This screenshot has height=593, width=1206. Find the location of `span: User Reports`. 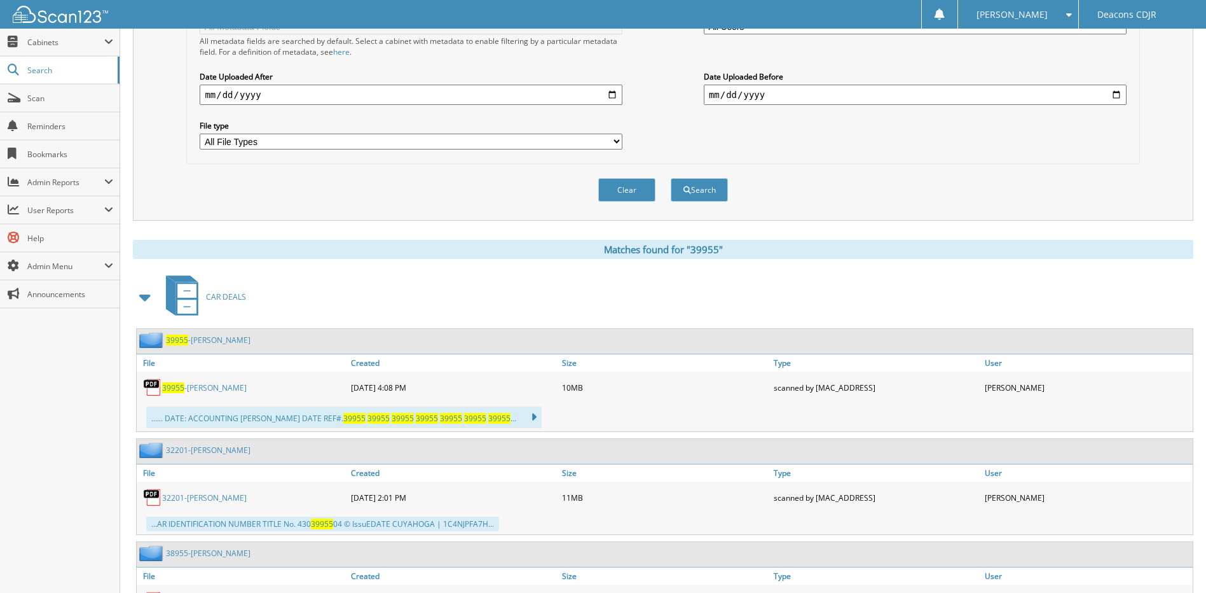

span: User Reports is located at coordinates (65, 210).